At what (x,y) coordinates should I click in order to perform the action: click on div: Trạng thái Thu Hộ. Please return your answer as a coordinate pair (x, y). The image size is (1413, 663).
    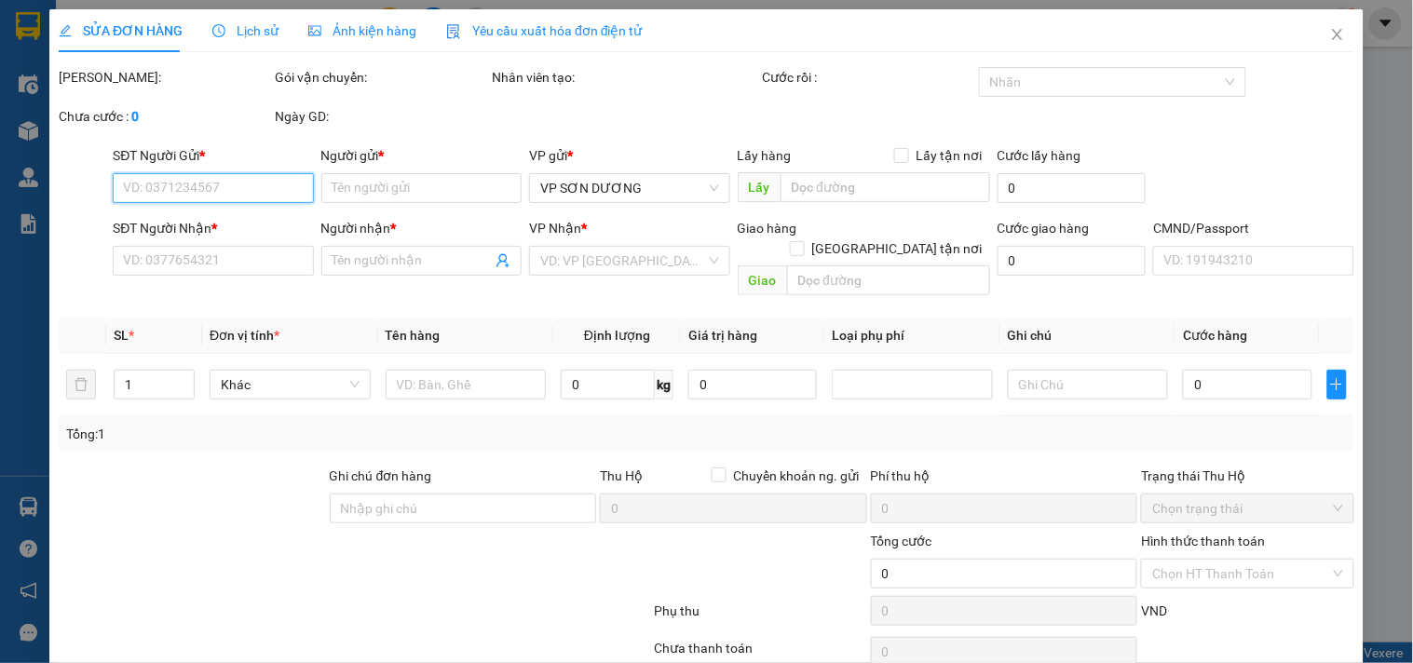
    Looking at the image, I should click on (1247, 476).